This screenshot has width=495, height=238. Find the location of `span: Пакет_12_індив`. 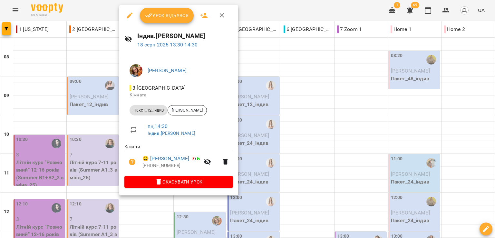

span: Пакет_12_індив is located at coordinates (149, 110).